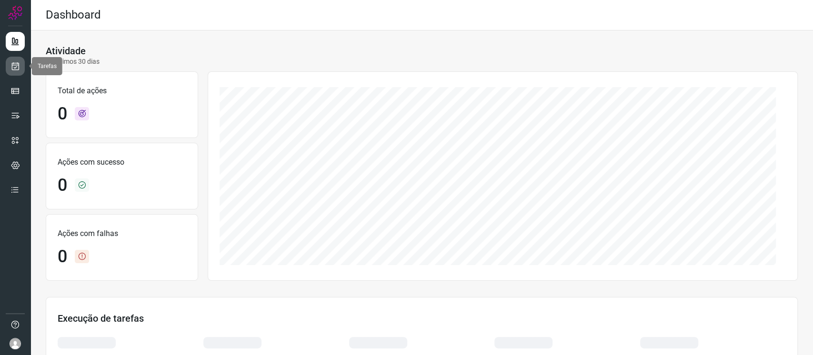  What do you see at coordinates (66, 51) in the screenshot?
I see `h3: Atividade` at bounding box center [66, 51].